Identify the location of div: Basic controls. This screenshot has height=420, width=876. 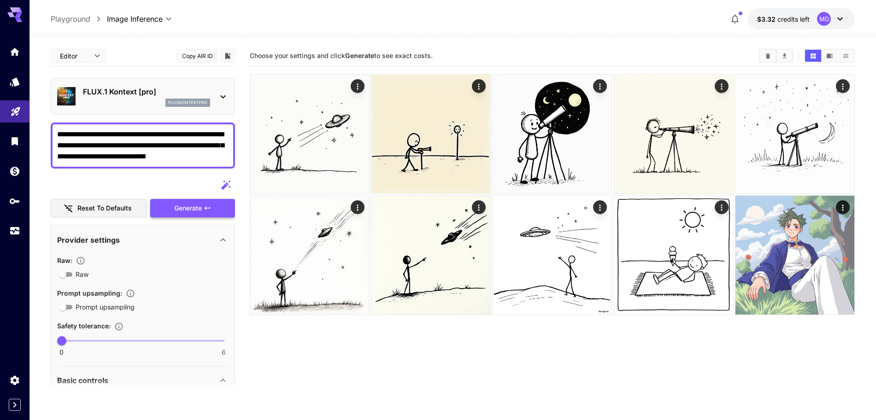
(143, 380).